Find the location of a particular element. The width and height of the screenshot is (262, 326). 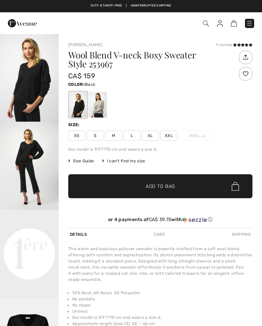

span: Add to Bag is located at coordinates (161, 186).